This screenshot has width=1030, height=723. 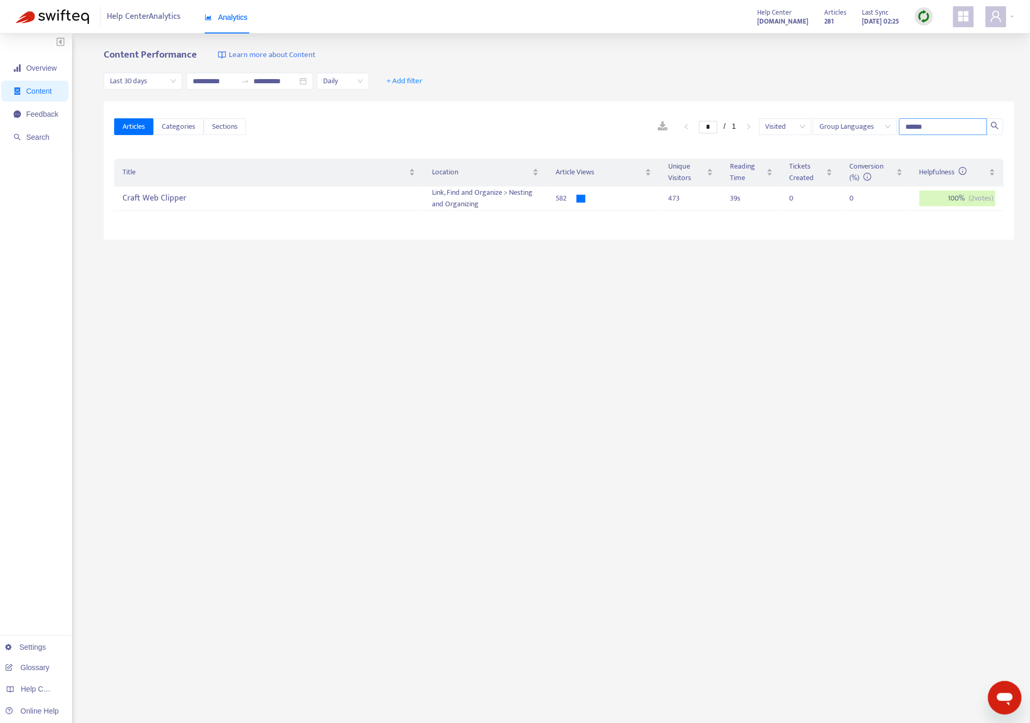 I want to click on img: sync.dc5367851b00ba804db3.png, so click(x=923, y=16).